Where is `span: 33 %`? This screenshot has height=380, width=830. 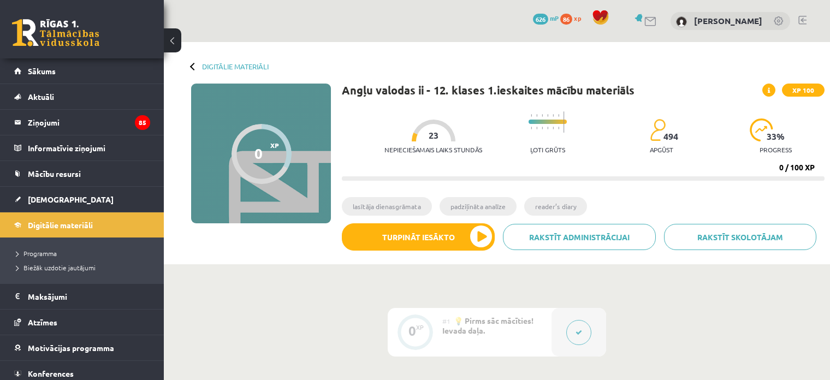 span: 33 % is located at coordinates (776, 136).